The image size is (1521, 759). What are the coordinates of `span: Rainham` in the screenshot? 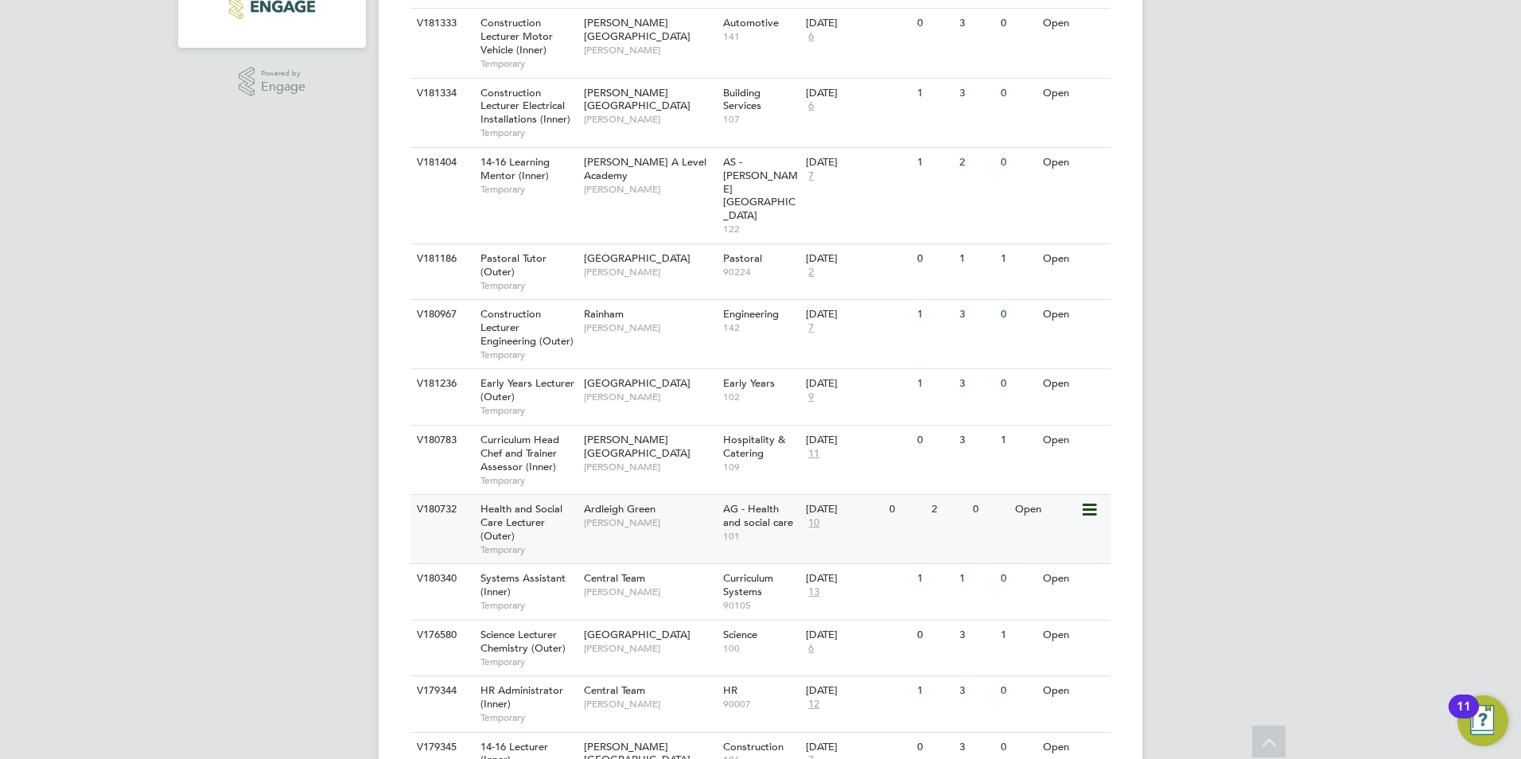 It's located at (604, 314).